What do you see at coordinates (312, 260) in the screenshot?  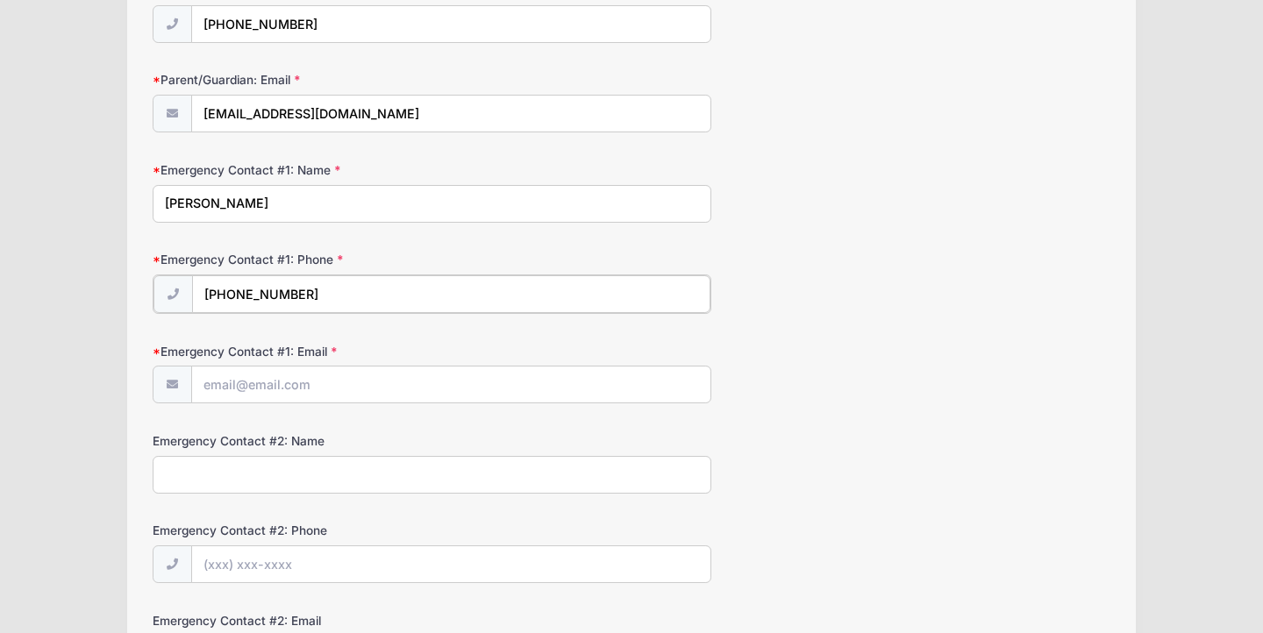 I see `label: Emergency Contact #1: Phone` at bounding box center [312, 260].